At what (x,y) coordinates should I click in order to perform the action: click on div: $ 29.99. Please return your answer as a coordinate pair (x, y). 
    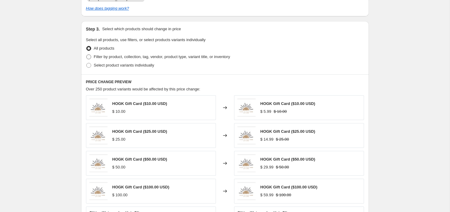
    Looking at the image, I should click on (267, 167).